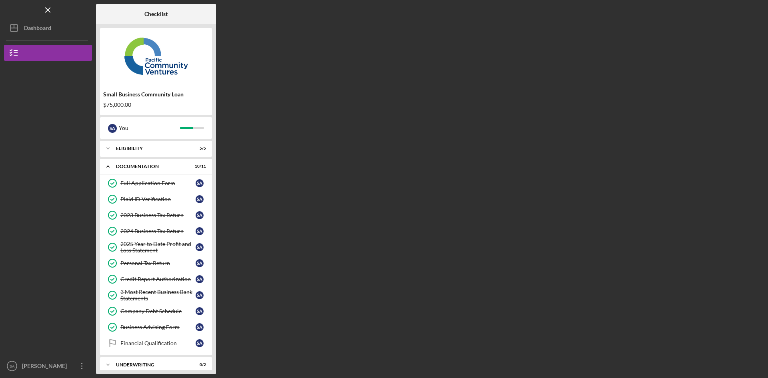 The image size is (768, 378). What do you see at coordinates (158, 295) in the screenshot?
I see `div: 3 Most Recent Business Bank Statements` at bounding box center [158, 295].